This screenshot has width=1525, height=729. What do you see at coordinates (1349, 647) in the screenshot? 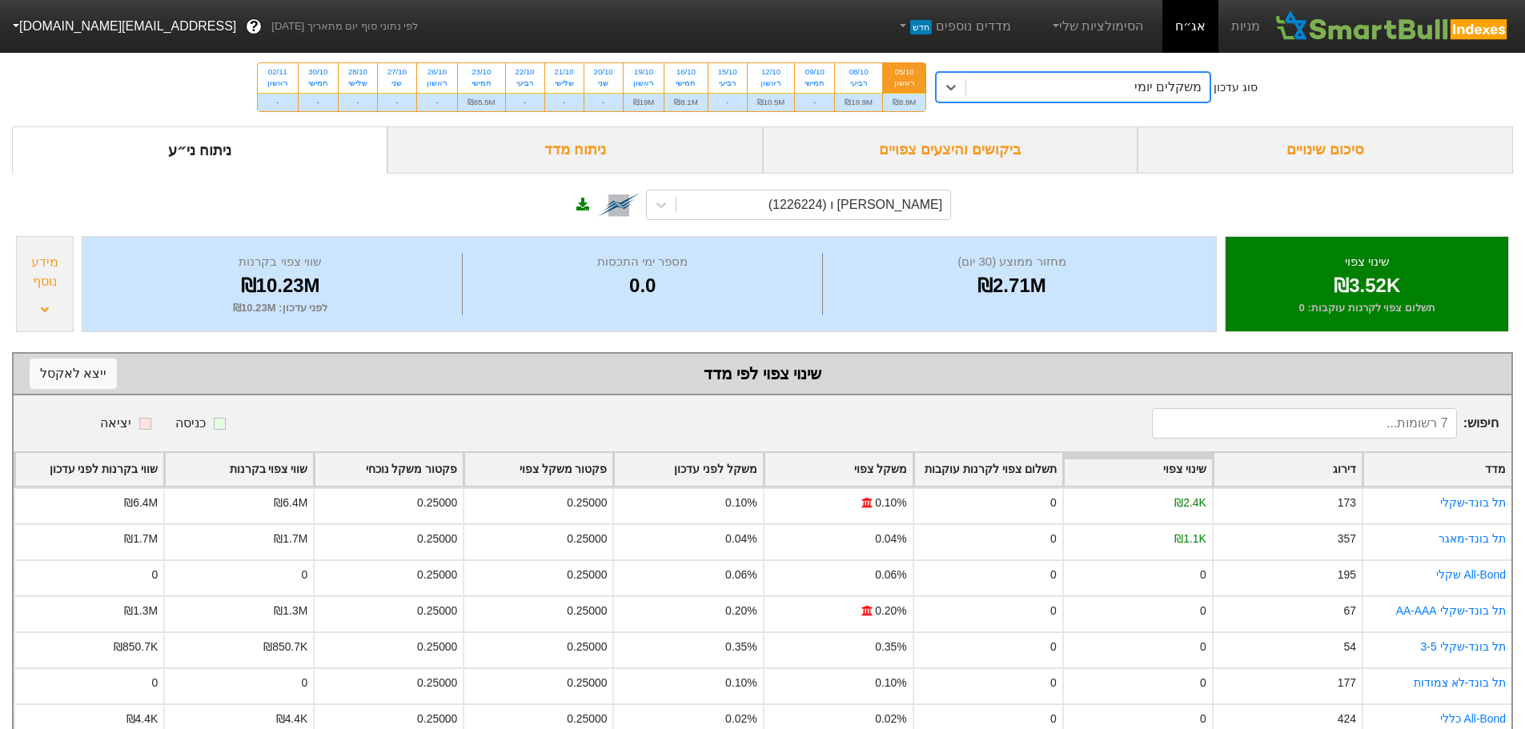
I see `div: 54` at bounding box center [1349, 647].